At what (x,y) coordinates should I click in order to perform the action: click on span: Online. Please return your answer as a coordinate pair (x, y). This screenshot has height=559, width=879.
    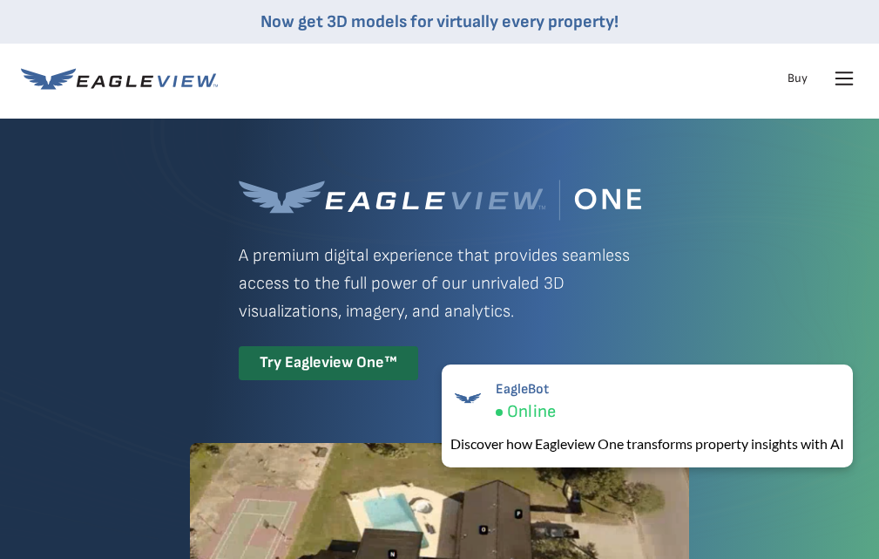
    Looking at the image, I should click on (532, 411).